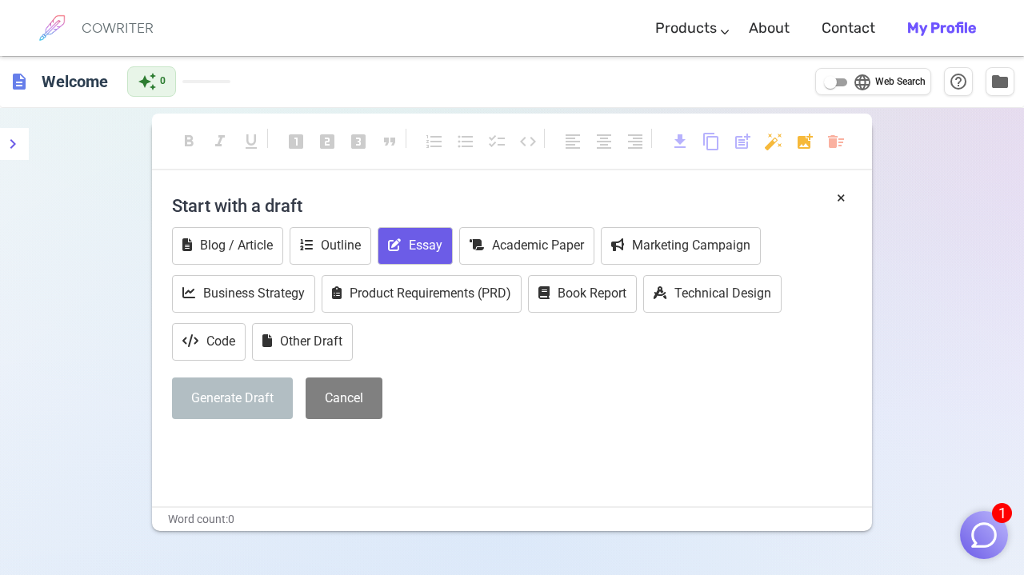 This screenshot has height=575, width=1024. What do you see at coordinates (251, 142) in the screenshot?
I see `span: format_underlined` at bounding box center [251, 142].